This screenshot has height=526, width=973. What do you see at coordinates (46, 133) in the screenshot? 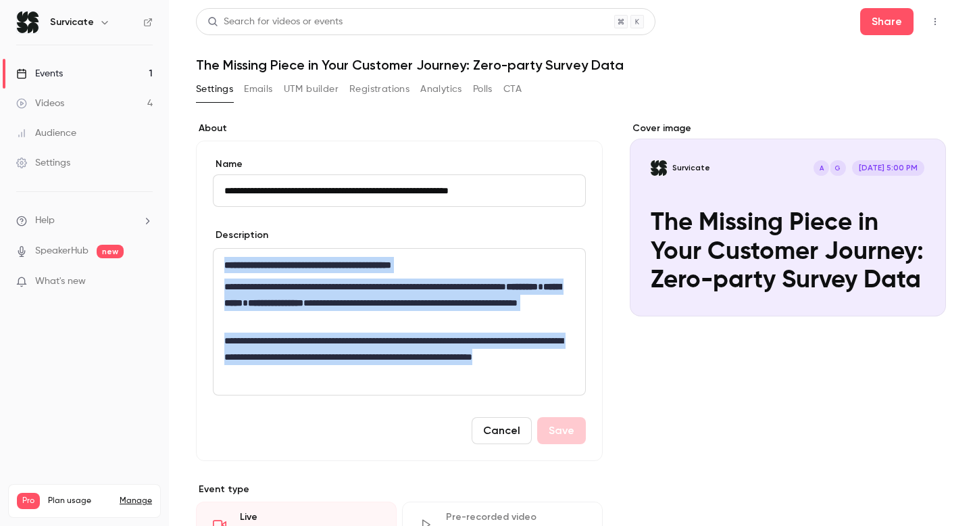
I see `div: Audience` at bounding box center [46, 133].